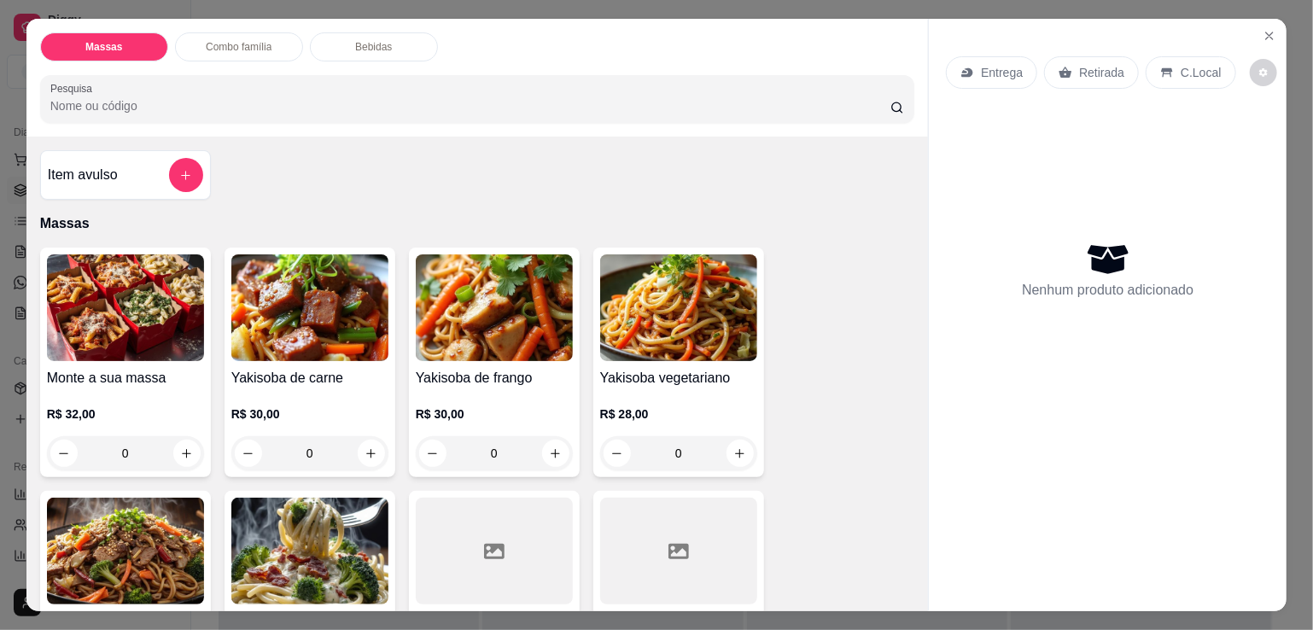  I want to click on h4: Monte a sua massa, so click(125, 378).